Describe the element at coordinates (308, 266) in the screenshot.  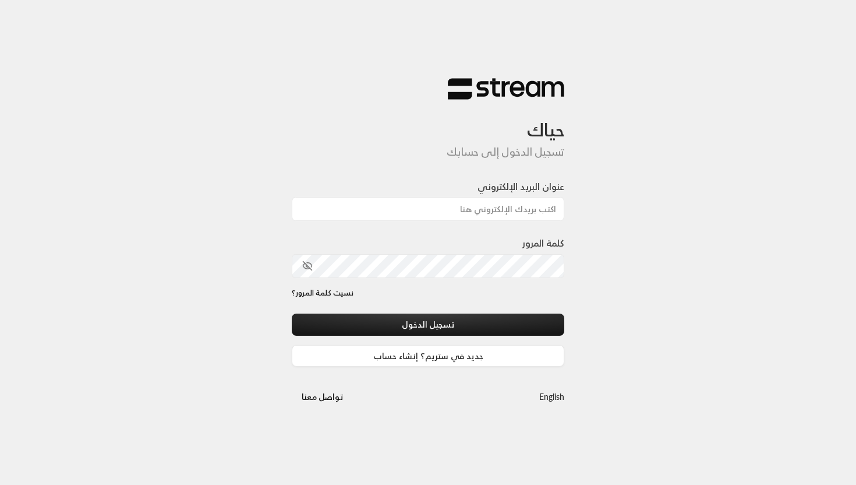
I see `button: toggle password visibility` at that location.